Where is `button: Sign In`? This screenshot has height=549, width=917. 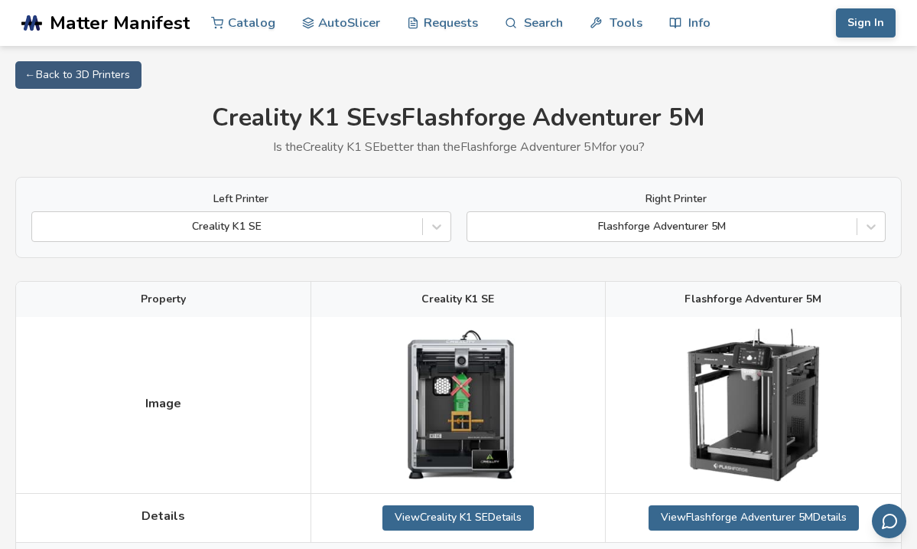 button: Sign In is located at coordinates (866, 23).